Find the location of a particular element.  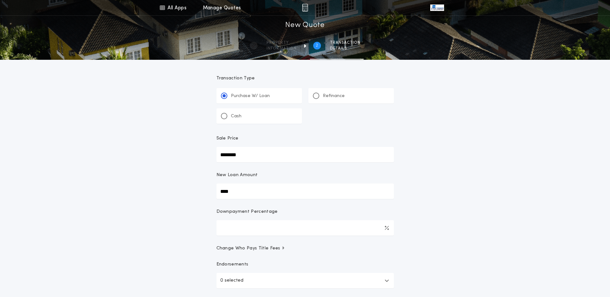

input: Sale Price is located at coordinates (305, 155).